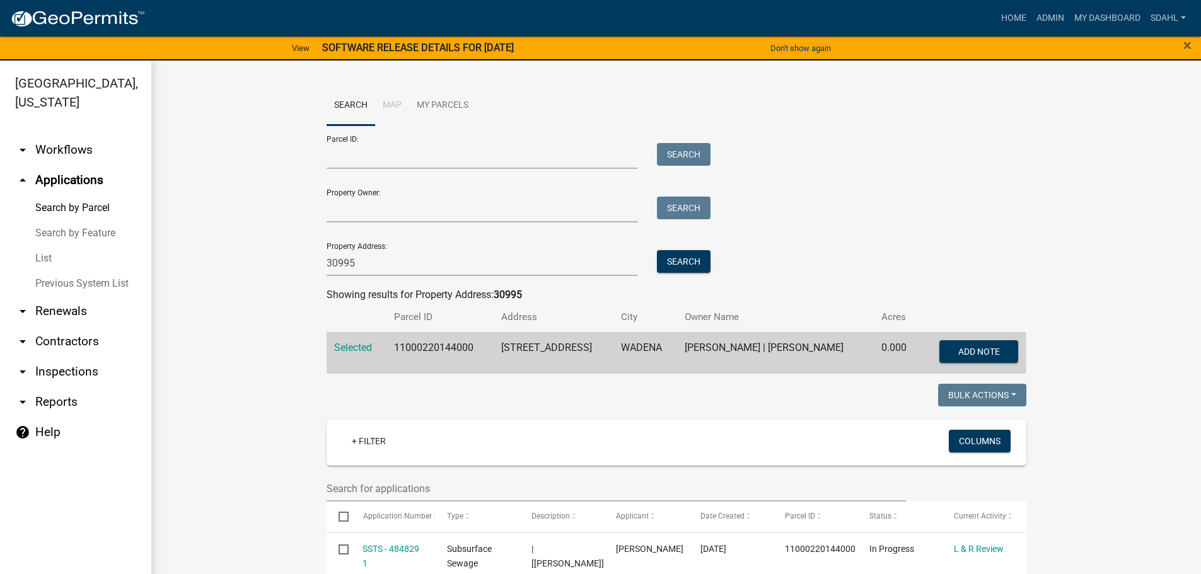 The image size is (1201, 574). What do you see at coordinates (984, 517) in the screenshot?
I see `datatable-header-cell: Current Activity` at bounding box center [984, 517].